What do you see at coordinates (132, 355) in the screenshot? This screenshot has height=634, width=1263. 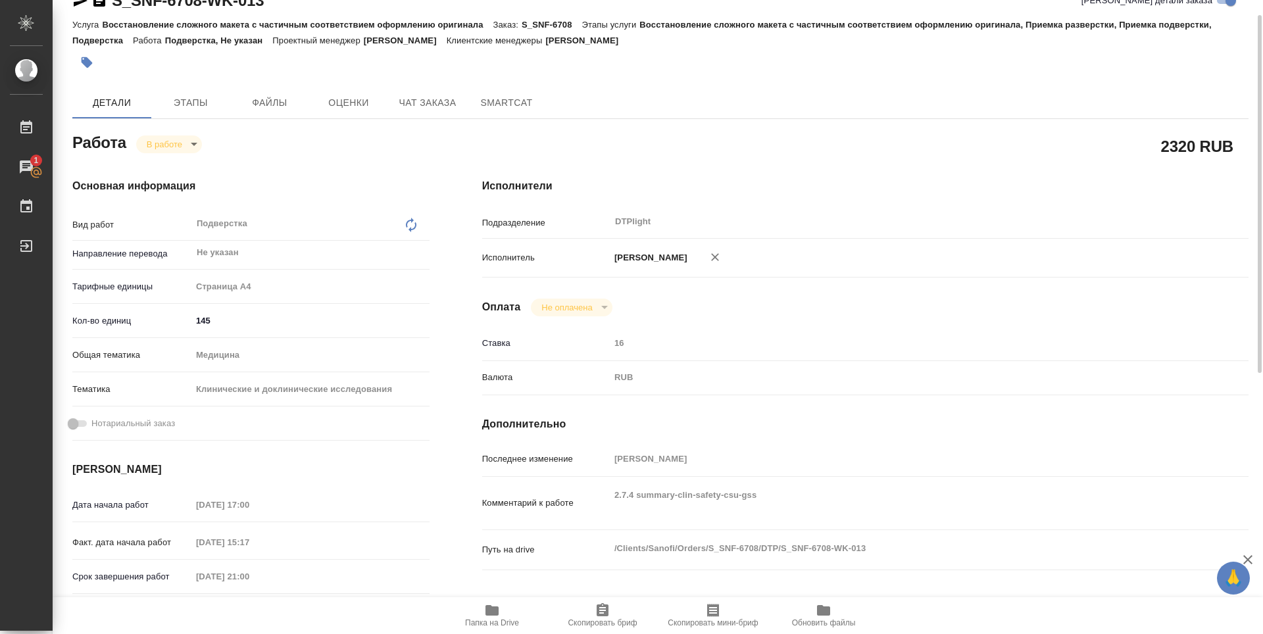 I see `p: Общая тематика` at bounding box center [132, 355].